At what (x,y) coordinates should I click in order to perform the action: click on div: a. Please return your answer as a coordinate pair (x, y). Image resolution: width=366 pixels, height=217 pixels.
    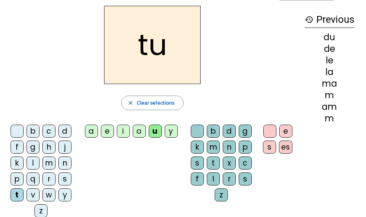
    Looking at the image, I should click on (91, 131).